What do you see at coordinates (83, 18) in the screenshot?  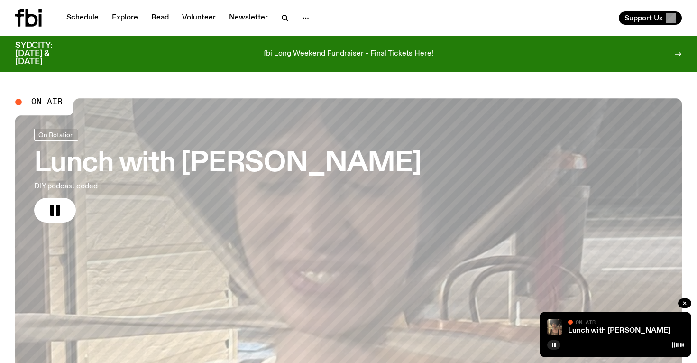 I see `a: Schedule` at bounding box center [83, 18].